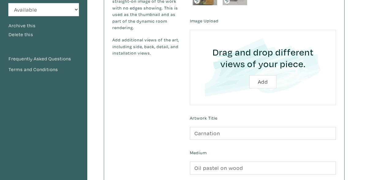 This screenshot has height=180, width=392. What do you see at coordinates (21, 35) in the screenshot?
I see `button: Delete this` at bounding box center [21, 35].